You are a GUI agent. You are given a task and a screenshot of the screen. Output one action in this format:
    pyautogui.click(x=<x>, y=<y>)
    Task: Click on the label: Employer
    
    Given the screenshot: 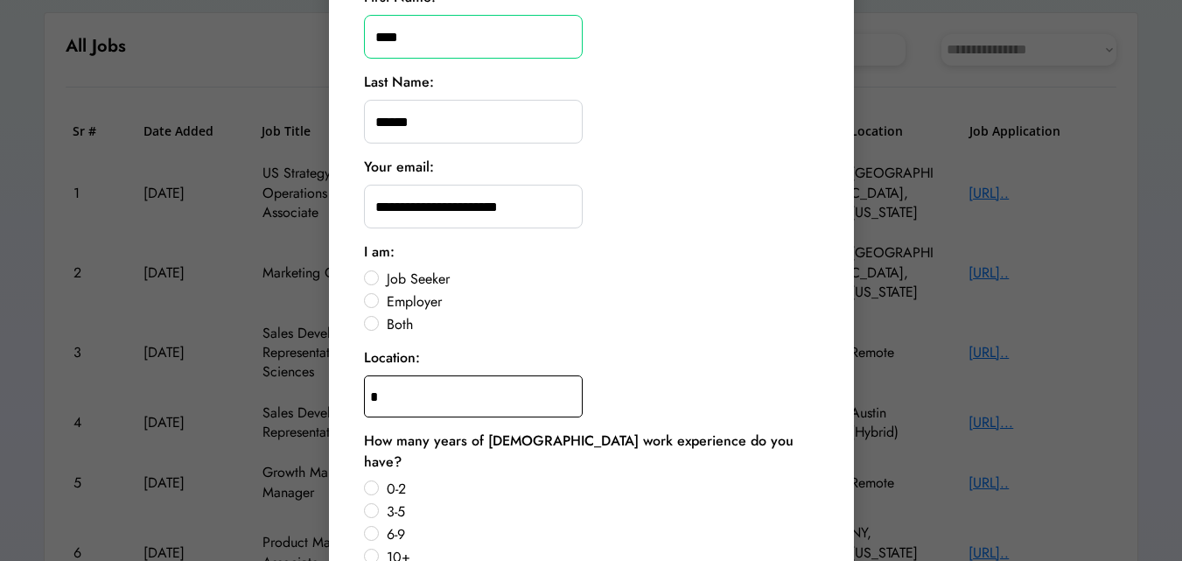 What is the action you would take?
    pyautogui.click(x=600, y=302)
    